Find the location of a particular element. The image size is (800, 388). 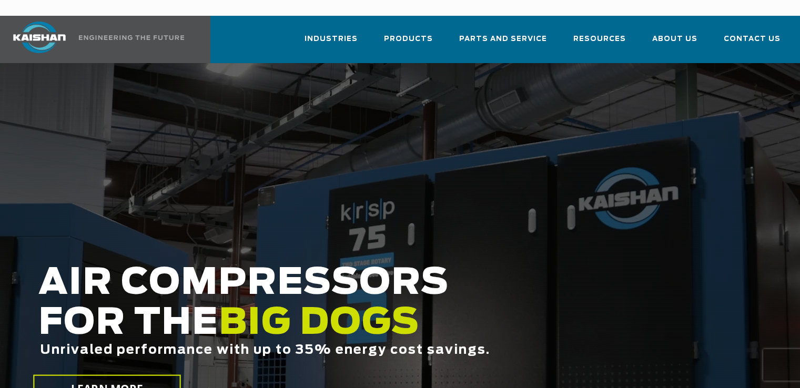

span: About Us is located at coordinates (675, 39).